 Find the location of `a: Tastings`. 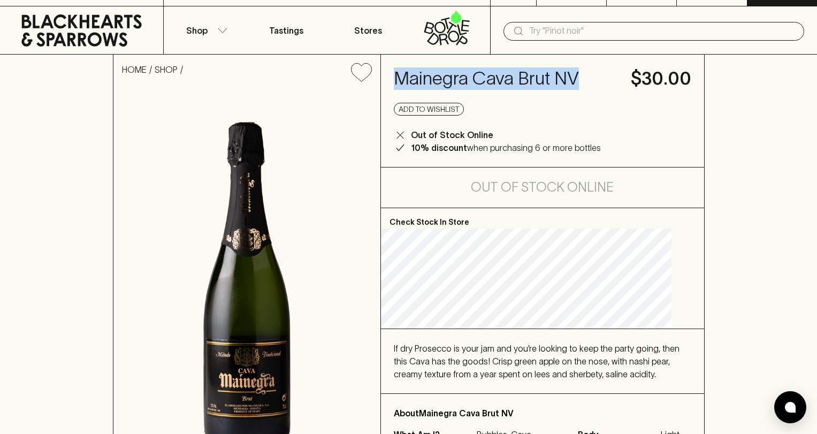

a: Tastings is located at coordinates (286, 30).